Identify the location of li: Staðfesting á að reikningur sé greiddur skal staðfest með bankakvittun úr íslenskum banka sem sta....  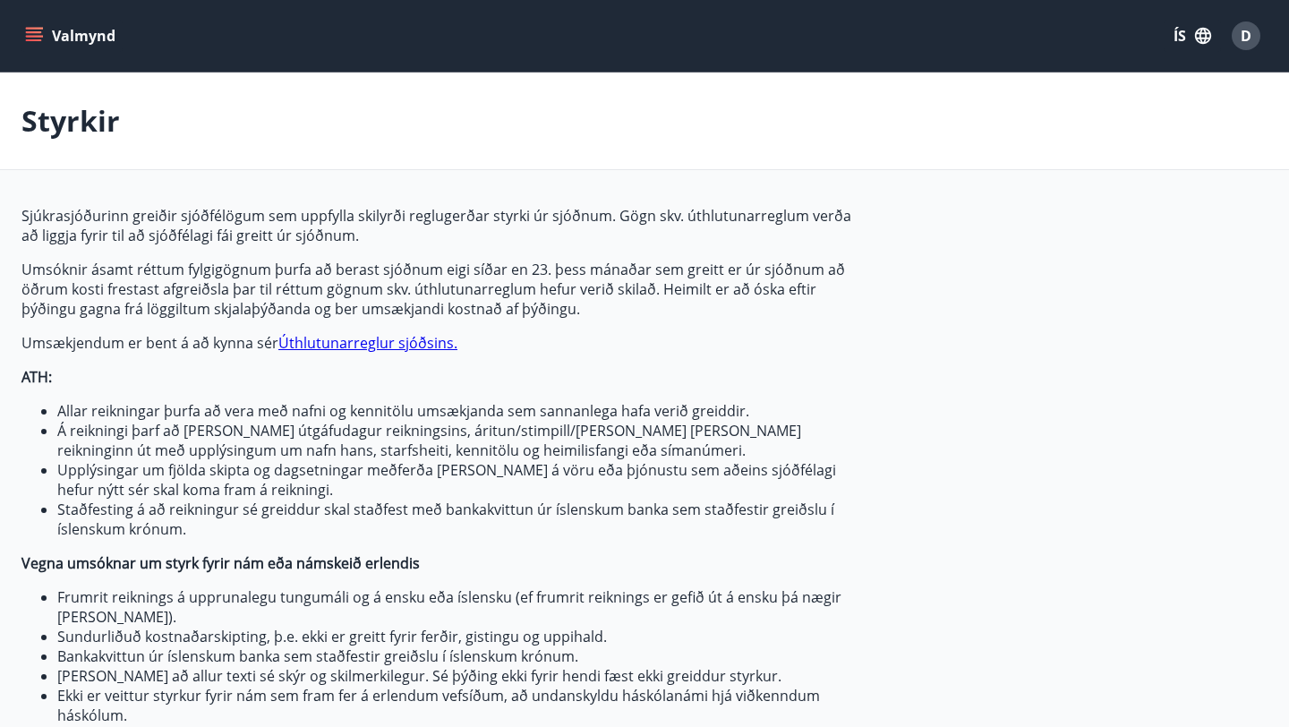
(462, 519).